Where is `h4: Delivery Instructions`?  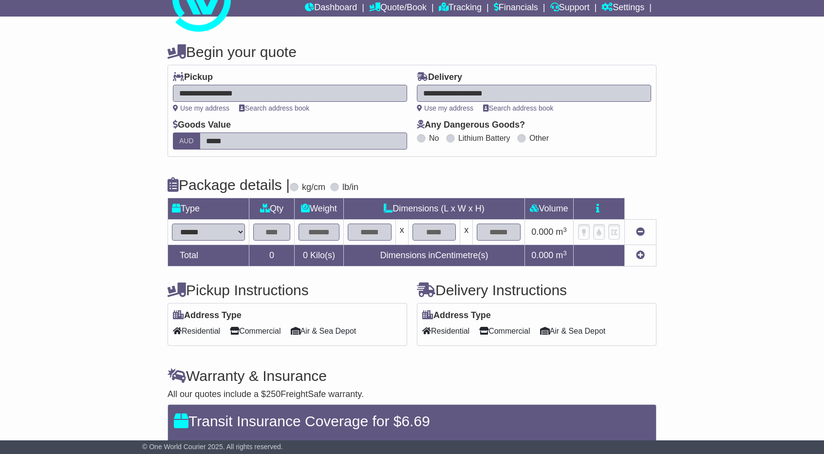
h4: Delivery Instructions is located at coordinates (537, 290).